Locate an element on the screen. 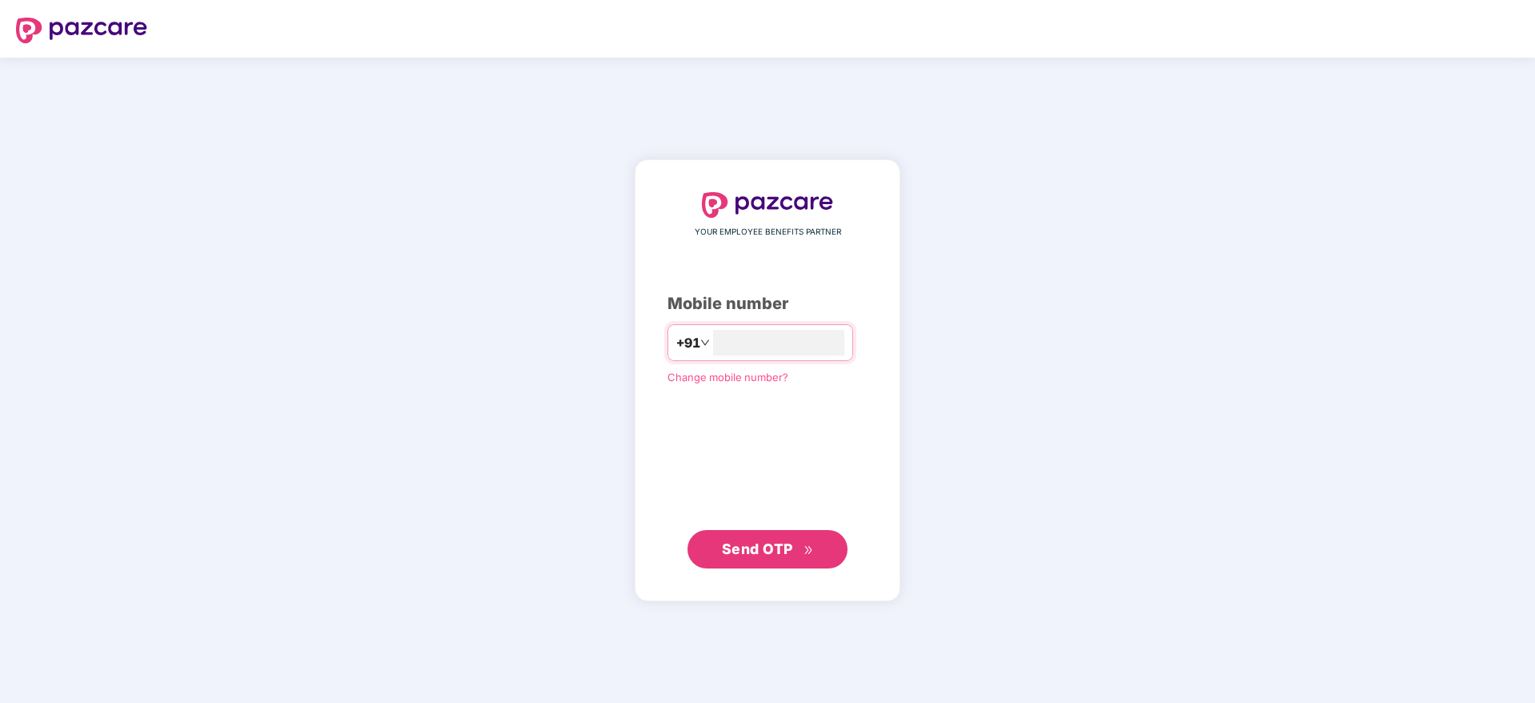  a: Change mobile number? is located at coordinates (728, 377).